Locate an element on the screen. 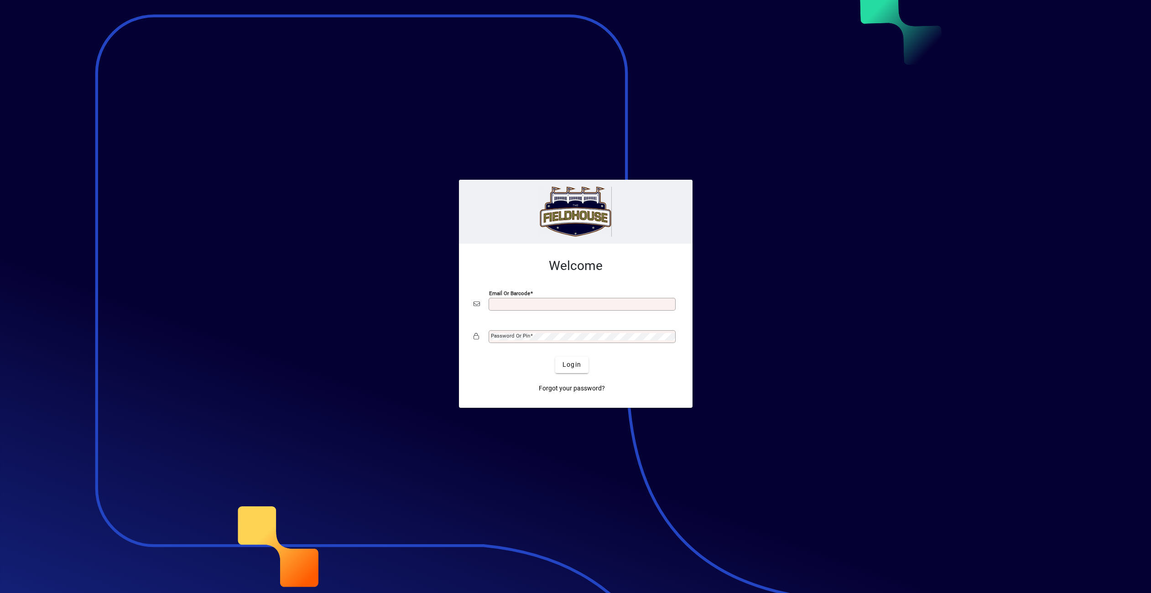  span: Forgot your password? is located at coordinates (572, 388).